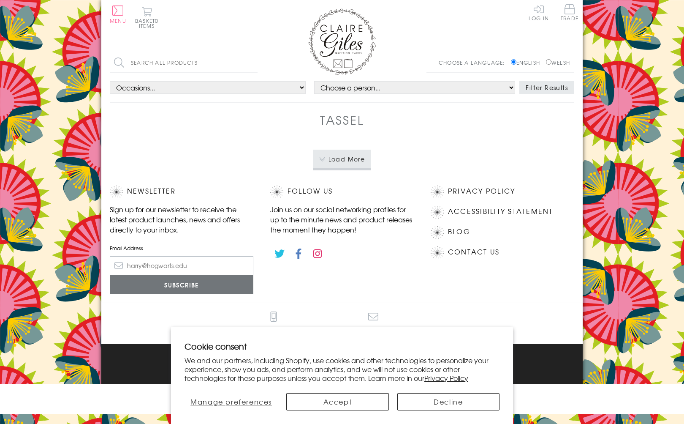 This screenshot has height=424, width=684. What do you see at coordinates (342, 42) in the screenshot?
I see `img: Claire Giles Greetings Cards` at bounding box center [342, 42].